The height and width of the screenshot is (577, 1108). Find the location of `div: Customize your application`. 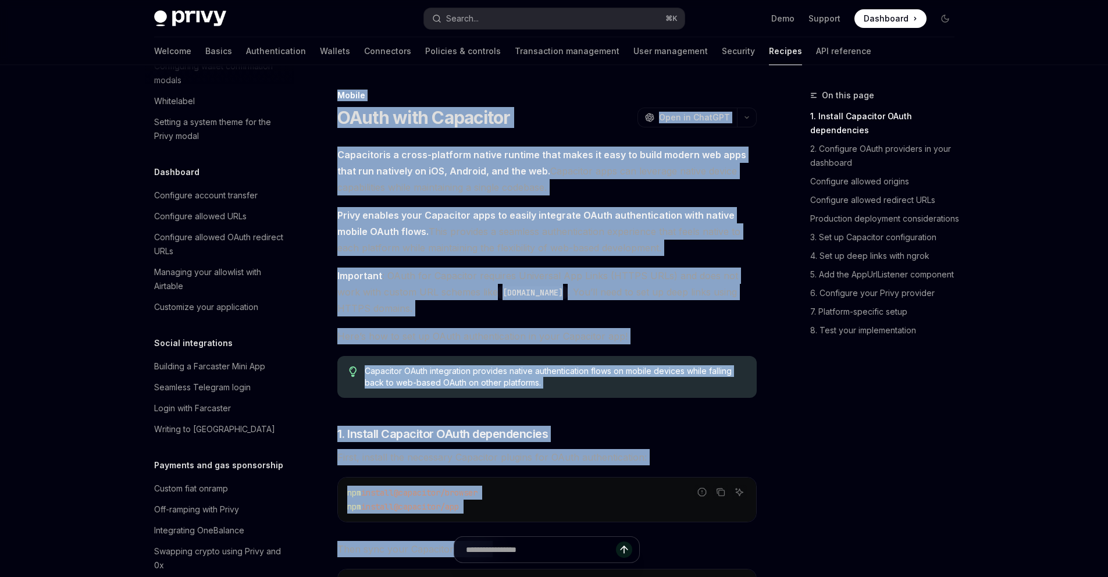

div: Customize your application is located at coordinates (206, 307).